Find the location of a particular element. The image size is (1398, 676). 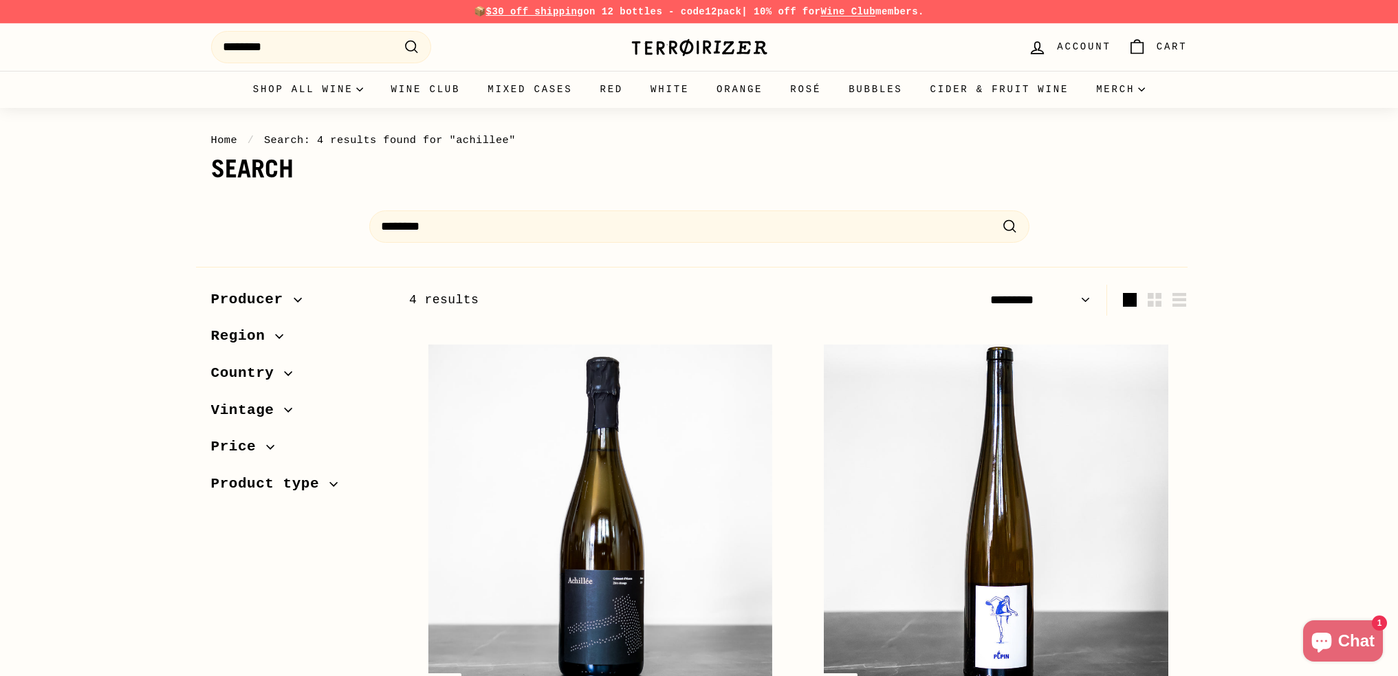

span: Search: 4 results found for "achillee" is located at coordinates (390, 140).